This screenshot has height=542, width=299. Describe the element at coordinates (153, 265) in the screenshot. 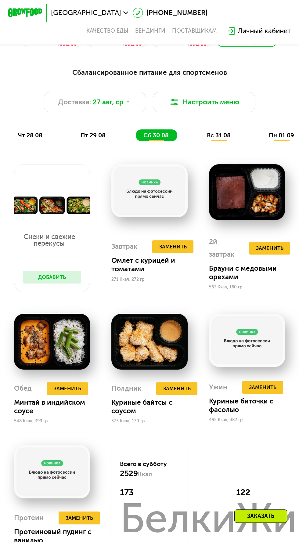

I see `div: Омлет с курицей и томатами` at that location.